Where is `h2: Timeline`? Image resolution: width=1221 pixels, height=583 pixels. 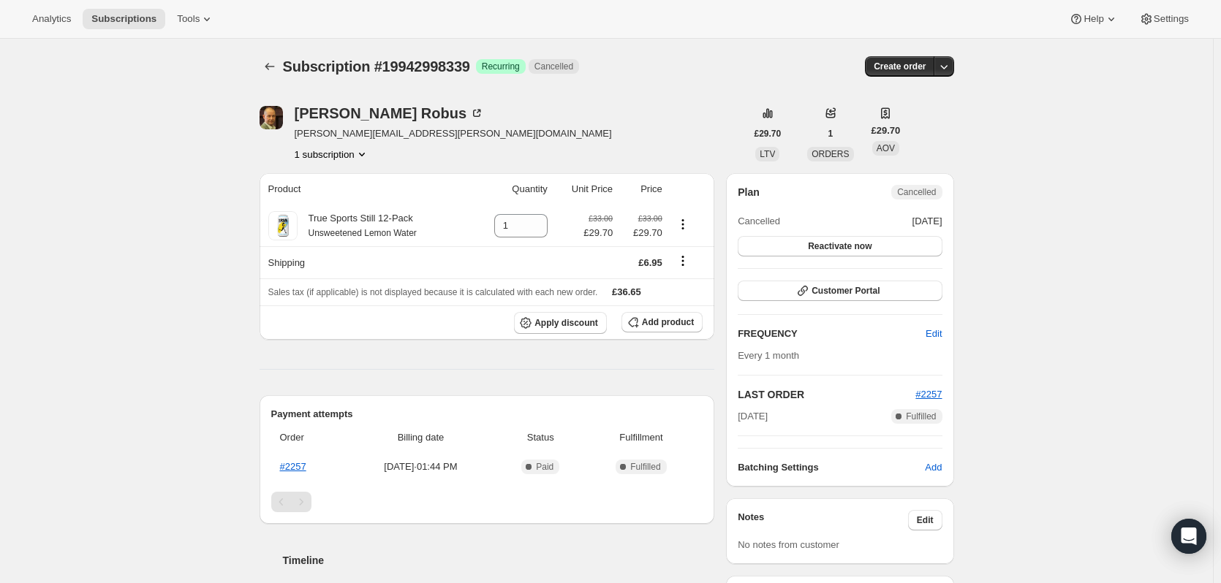 h2: Timeline is located at coordinates (499, 561).